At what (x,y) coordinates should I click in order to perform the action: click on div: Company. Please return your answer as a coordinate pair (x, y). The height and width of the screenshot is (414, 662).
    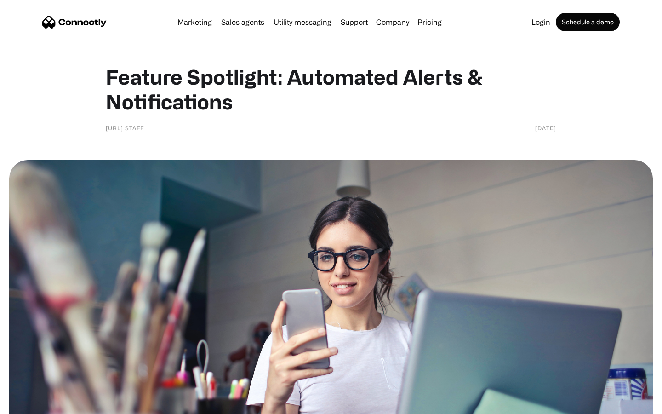
    Looking at the image, I should click on (393, 22).